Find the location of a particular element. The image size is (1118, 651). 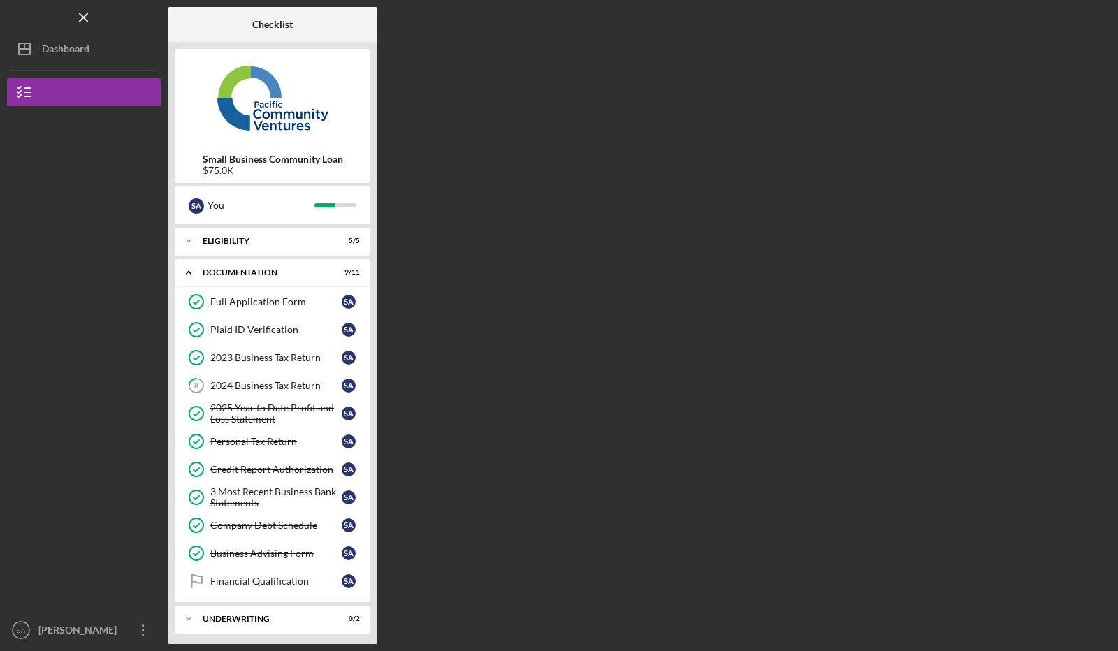

a: 2023 Business Tax ReturnSA is located at coordinates (273, 358).